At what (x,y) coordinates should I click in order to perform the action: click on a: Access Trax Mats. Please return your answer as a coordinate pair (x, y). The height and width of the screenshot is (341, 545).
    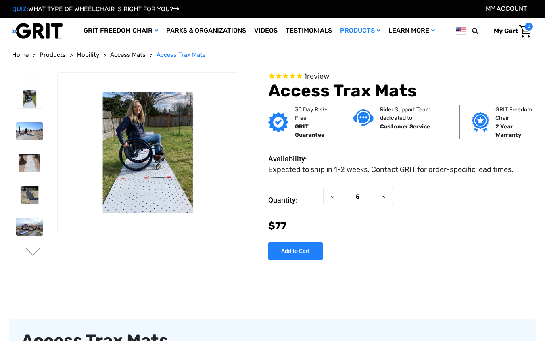
    Looking at the image, I should click on (181, 55).